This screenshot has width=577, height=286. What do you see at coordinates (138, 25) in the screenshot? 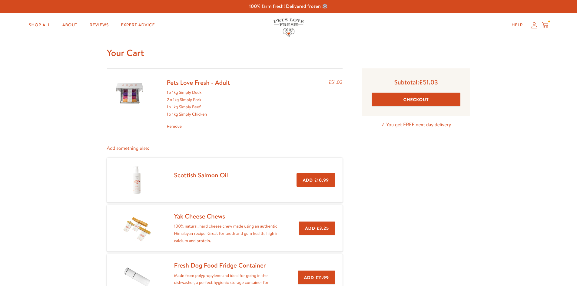
I see `a: Expert Advice` at bounding box center [138, 25].